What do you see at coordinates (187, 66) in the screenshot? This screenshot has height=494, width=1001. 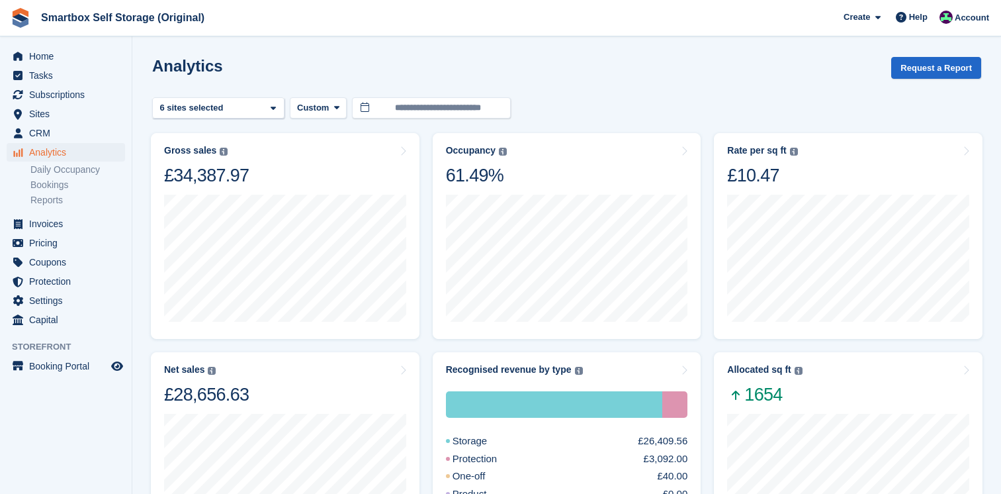 I see `h2: Analytics` at bounding box center [187, 66].